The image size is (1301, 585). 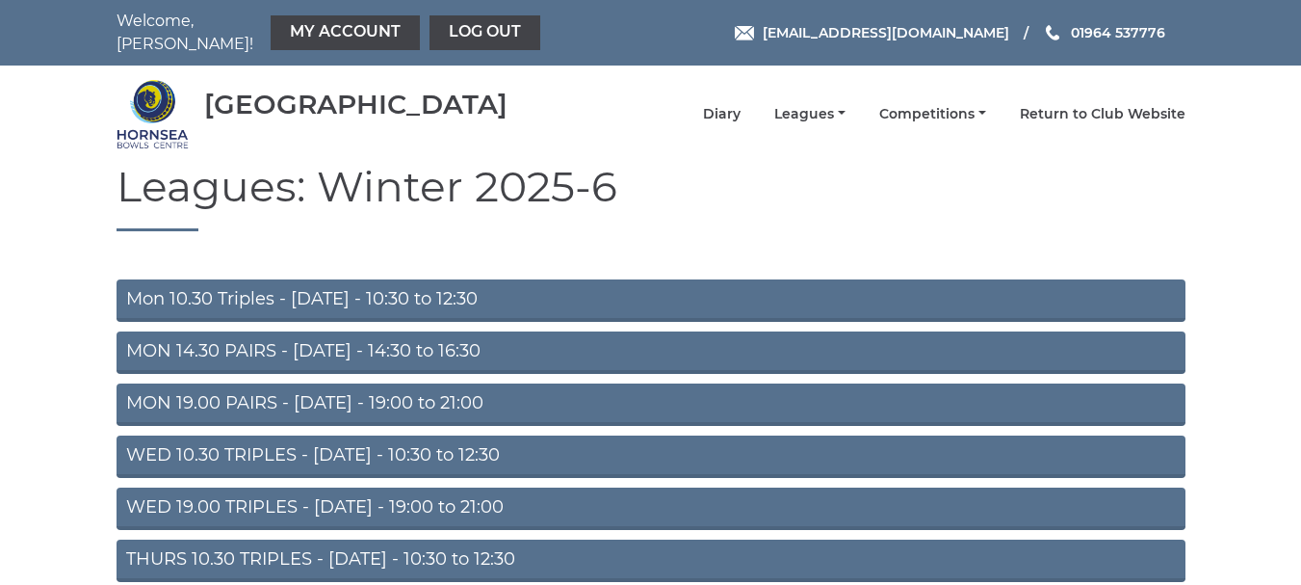 What do you see at coordinates (345, 33) in the screenshot?
I see `a: My Account` at bounding box center [345, 33].